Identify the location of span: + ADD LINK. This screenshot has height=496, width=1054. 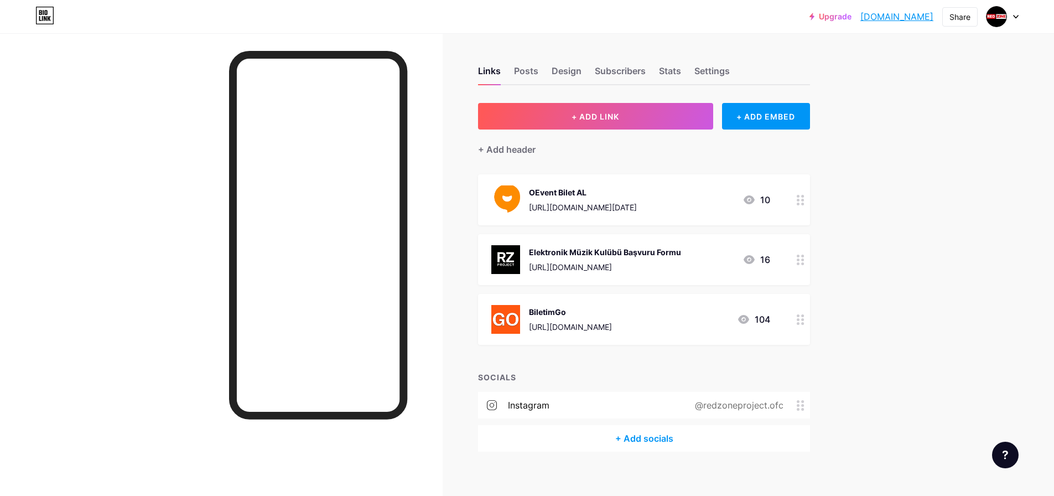
(595, 116).